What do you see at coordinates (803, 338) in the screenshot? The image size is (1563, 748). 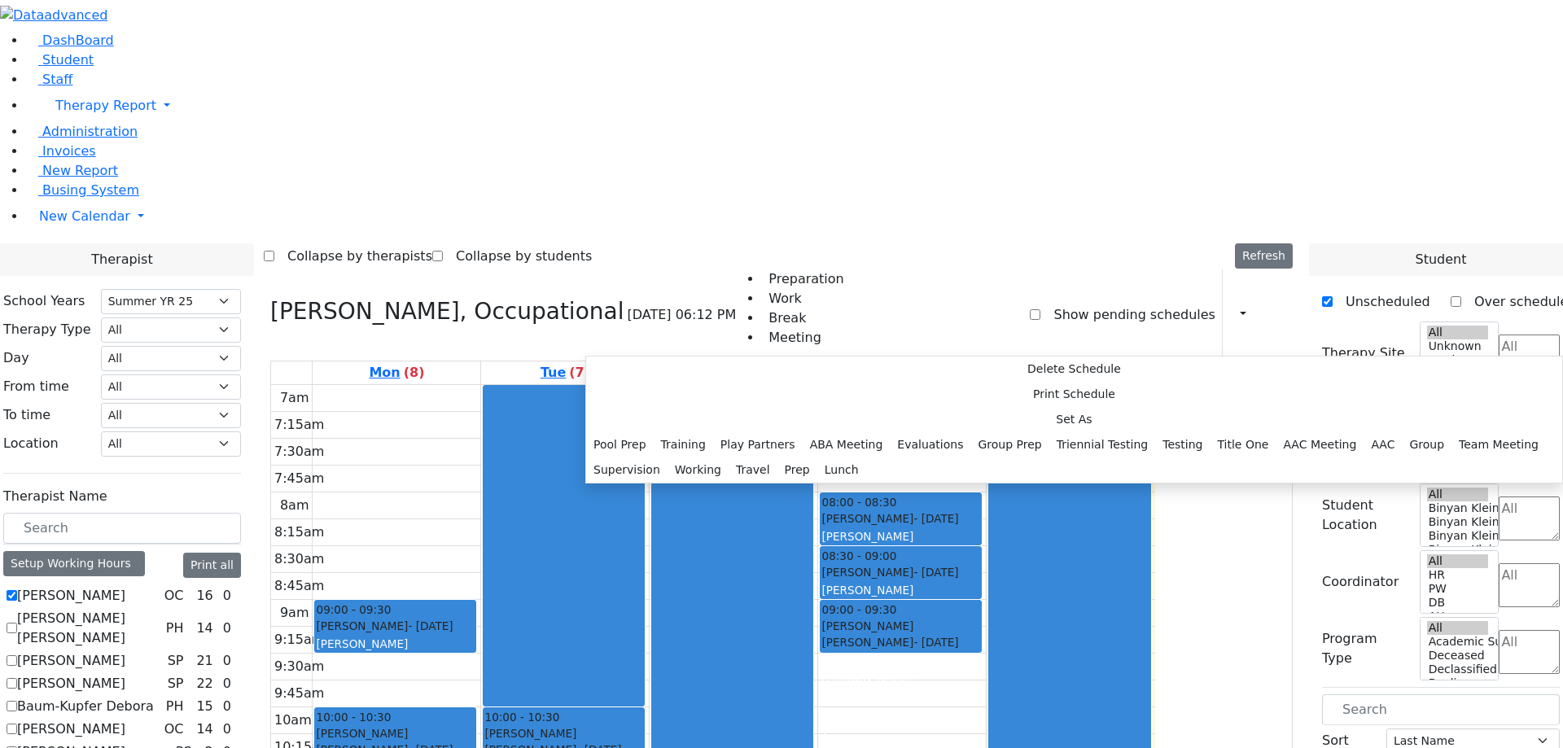 I see `li: Meeting` at bounding box center [803, 338].